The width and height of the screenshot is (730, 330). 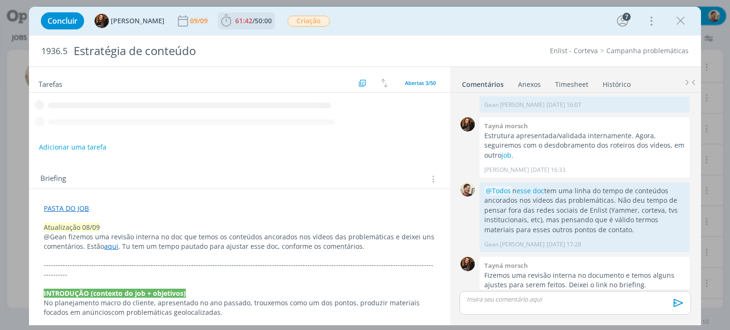 I want to click on div: 7, so click(x=627, y=17).